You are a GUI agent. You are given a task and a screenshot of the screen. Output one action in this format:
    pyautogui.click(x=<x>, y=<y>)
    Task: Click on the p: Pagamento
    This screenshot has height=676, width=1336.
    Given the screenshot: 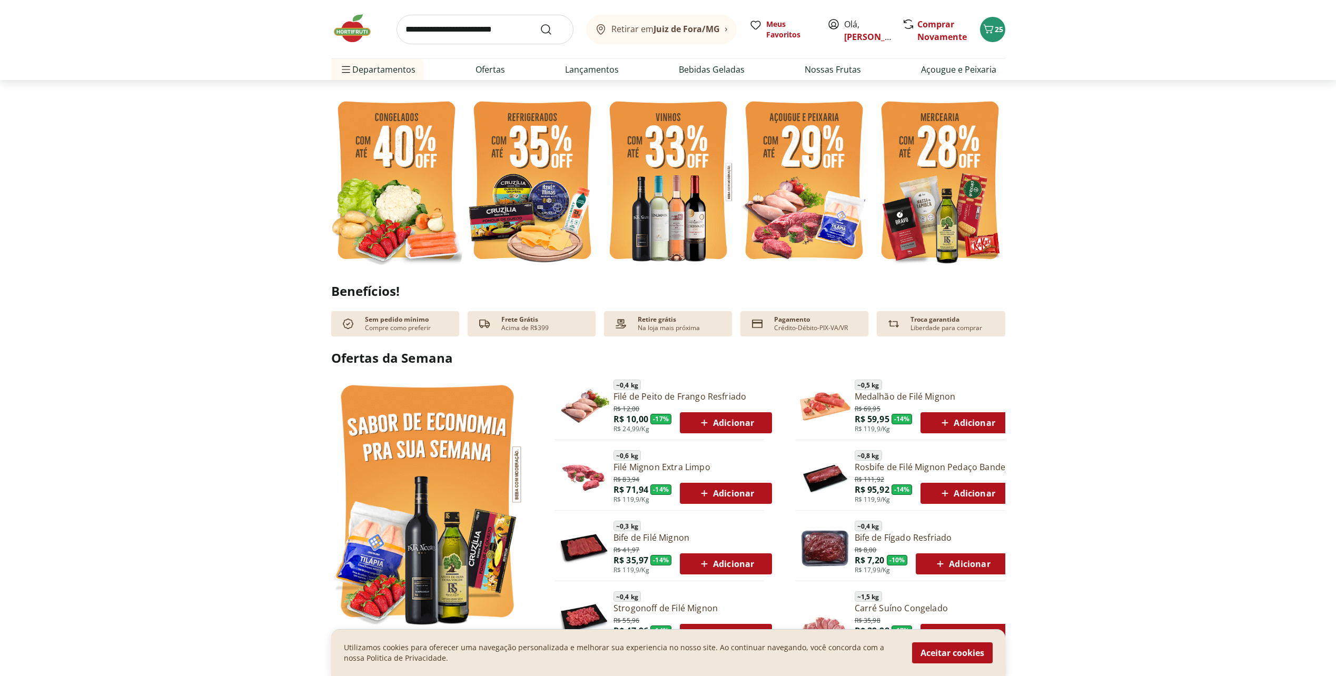 What is the action you would take?
    pyautogui.click(x=792, y=320)
    